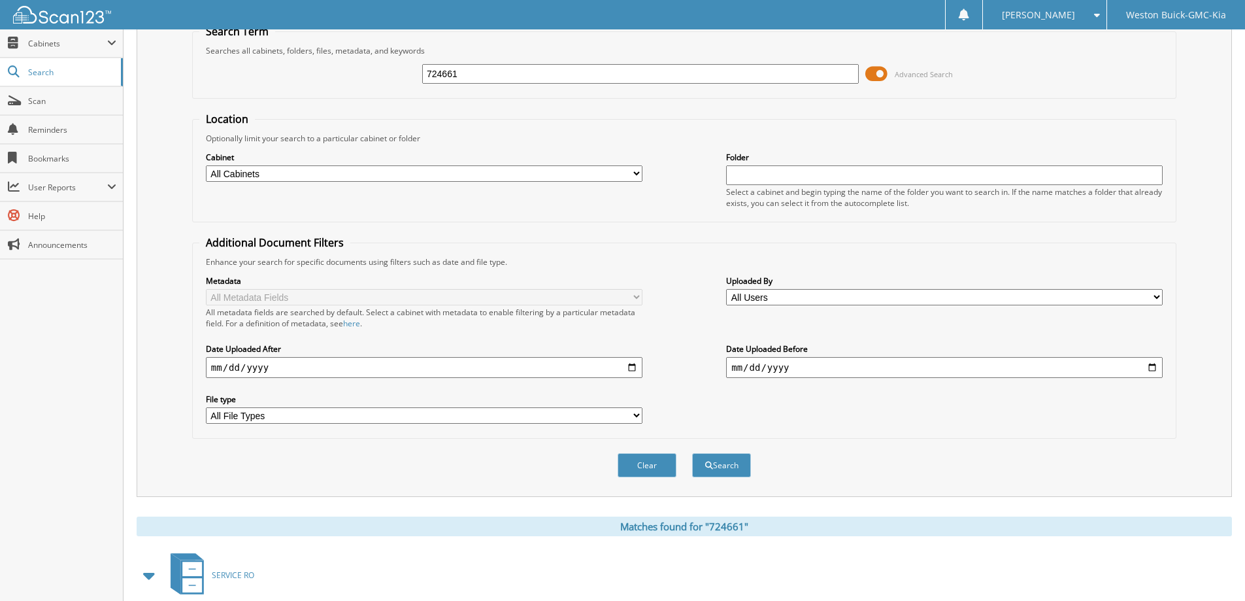  What do you see at coordinates (233, 575) in the screenshot?
I see `span: SERVICE RO` at bounding box center [233, 575].